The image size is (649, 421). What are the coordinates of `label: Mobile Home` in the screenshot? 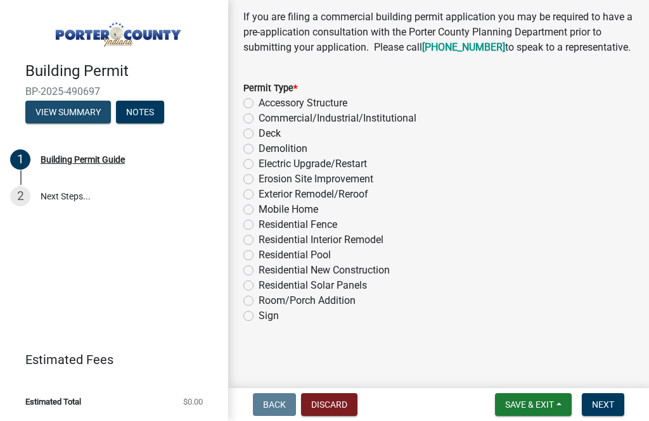 It's located at (288, 210).